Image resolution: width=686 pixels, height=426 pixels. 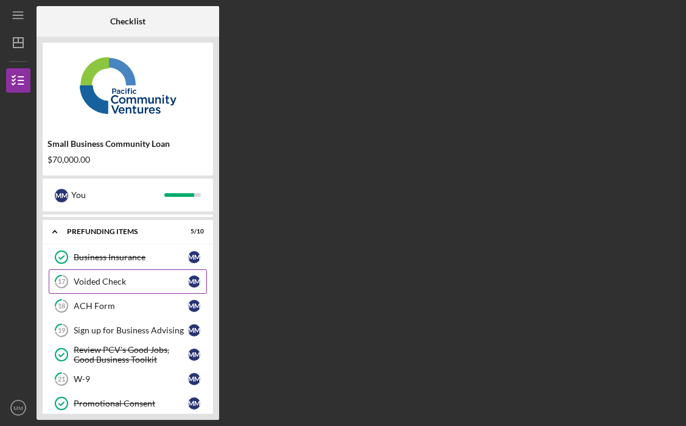 What do you see at coordinates (128, 21) in the screenshot?
I see `b: Checklist` at bounding box center [128, 21].